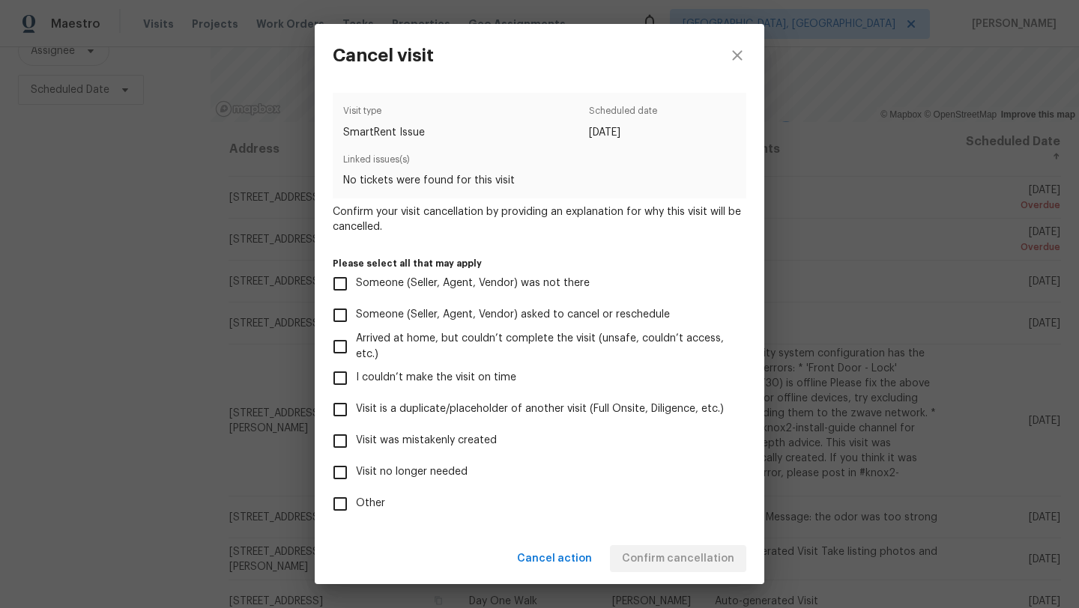 This screenshot has height=608, width=1079. Describe the element at coordinates (737, 55) in the screenshot. I see `button: close` at that location.